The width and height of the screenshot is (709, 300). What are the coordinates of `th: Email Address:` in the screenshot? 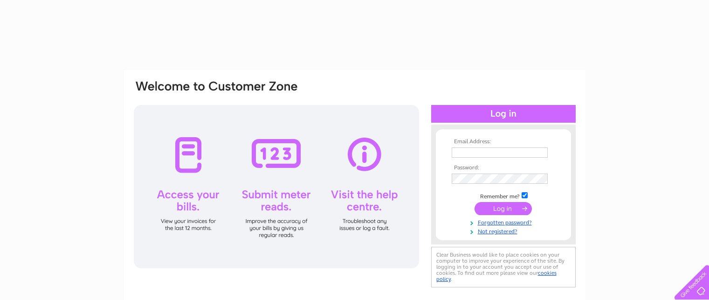 It's located at (504, 142).